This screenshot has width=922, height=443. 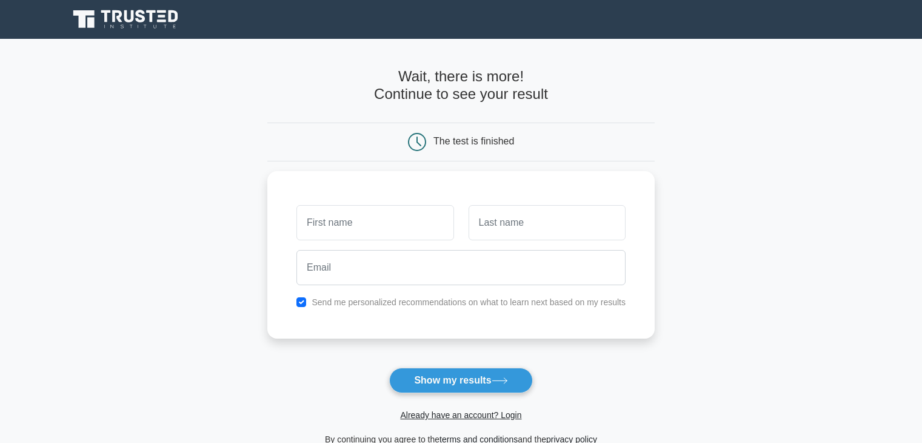 I want to click on input: Last name, so click(x=547, y=223).